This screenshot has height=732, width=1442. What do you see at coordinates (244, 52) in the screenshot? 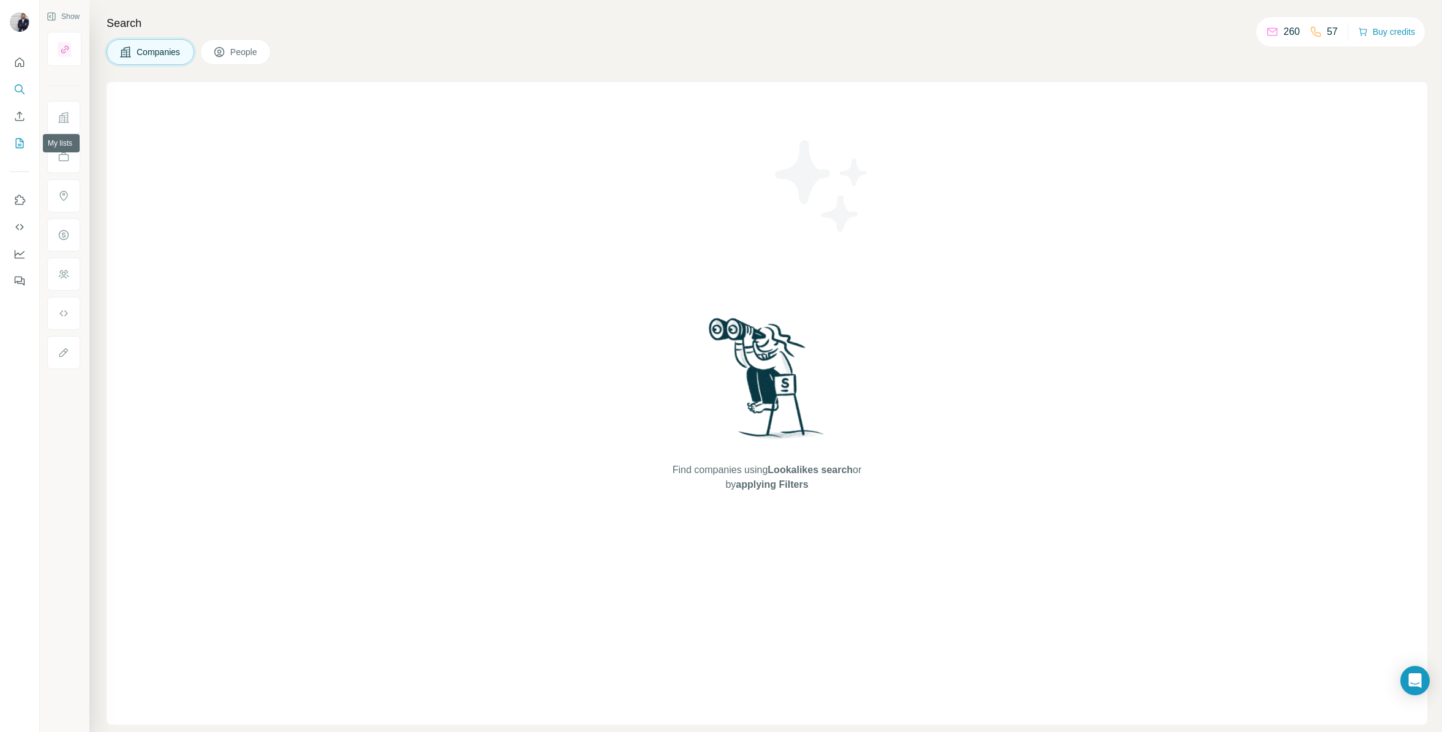
I see `span: People` at bounding box center [244, 52].